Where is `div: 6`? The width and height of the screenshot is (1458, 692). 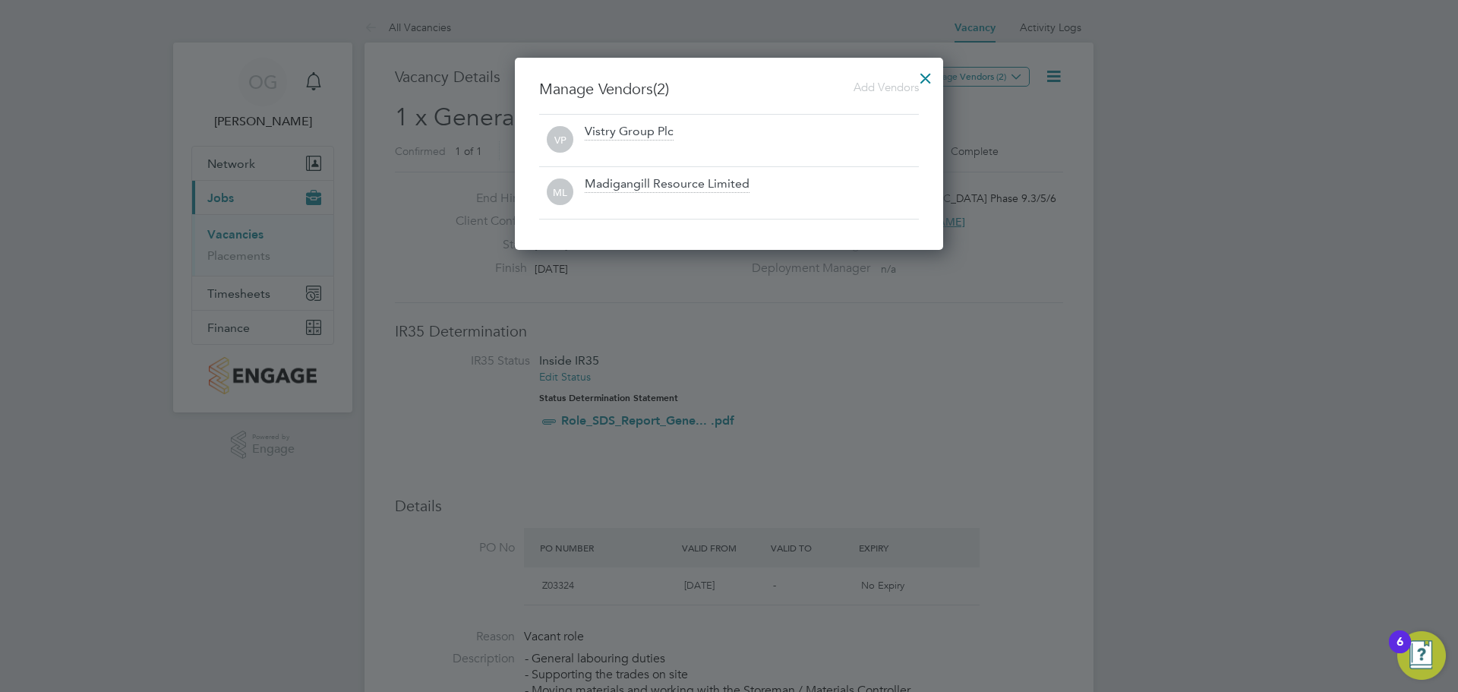 div: 6 is located at coordinates (1400, 652).